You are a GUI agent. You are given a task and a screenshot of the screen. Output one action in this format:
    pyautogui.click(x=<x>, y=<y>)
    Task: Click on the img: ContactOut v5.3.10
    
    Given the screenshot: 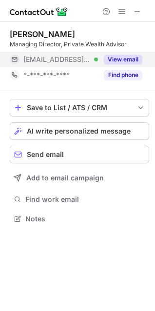 What is the action you would take?
    pyautogui.click(x=39, y=12)
    